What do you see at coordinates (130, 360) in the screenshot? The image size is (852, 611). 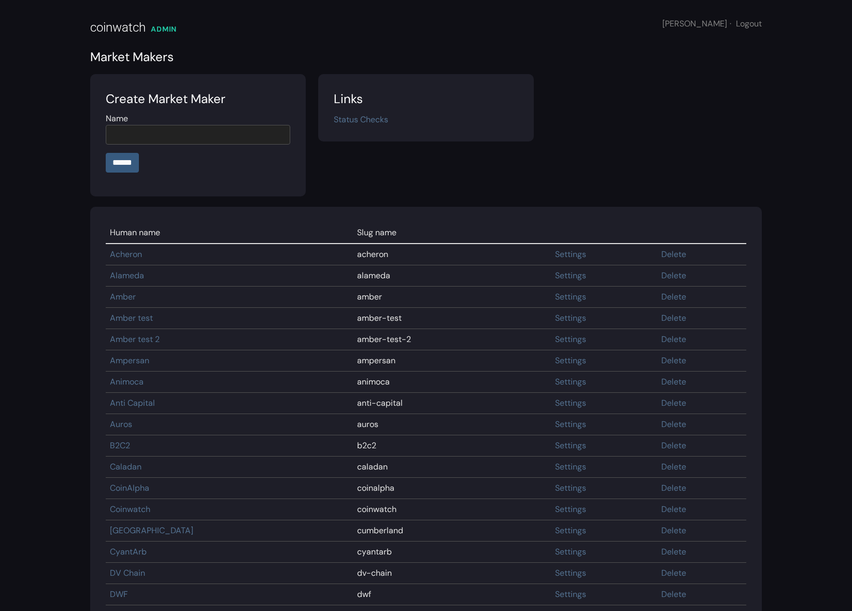 I see `a: Ampersan` at bounding box center [130, 360].